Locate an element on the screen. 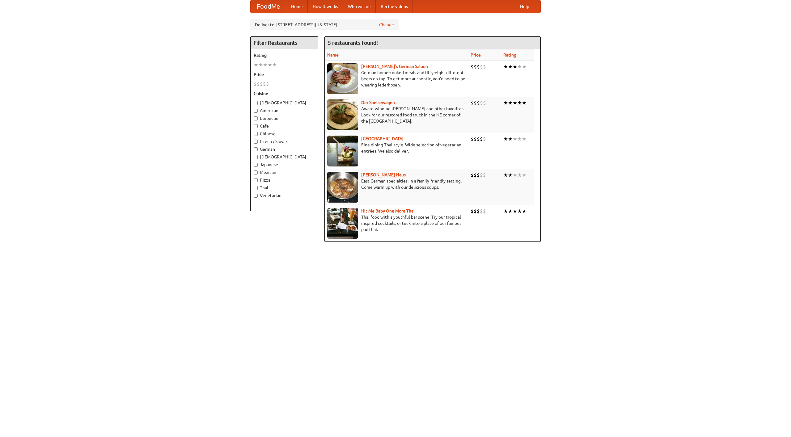  p: Fine dining Thai-style. Wide selection of vegetarian entrées. We also deliver. is located at coordinates (396, 148).